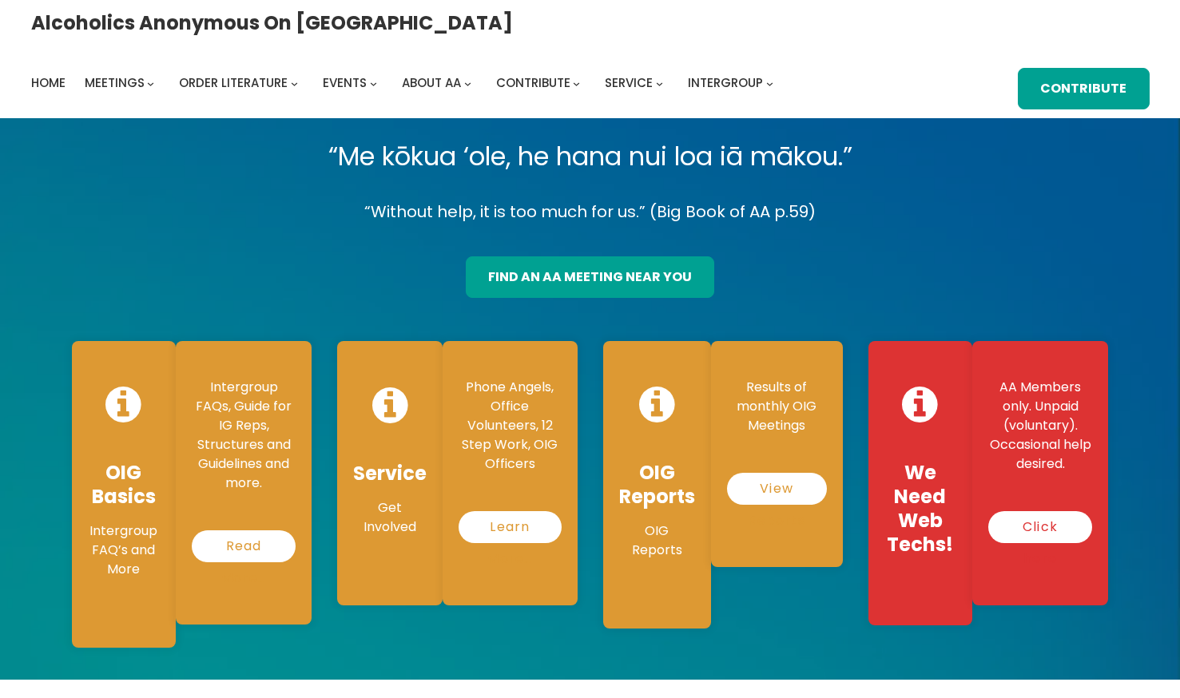  What do you see at coordinates (48, 82) in the screenshot?
I see `span: Home` at bounding box center [48, 82].